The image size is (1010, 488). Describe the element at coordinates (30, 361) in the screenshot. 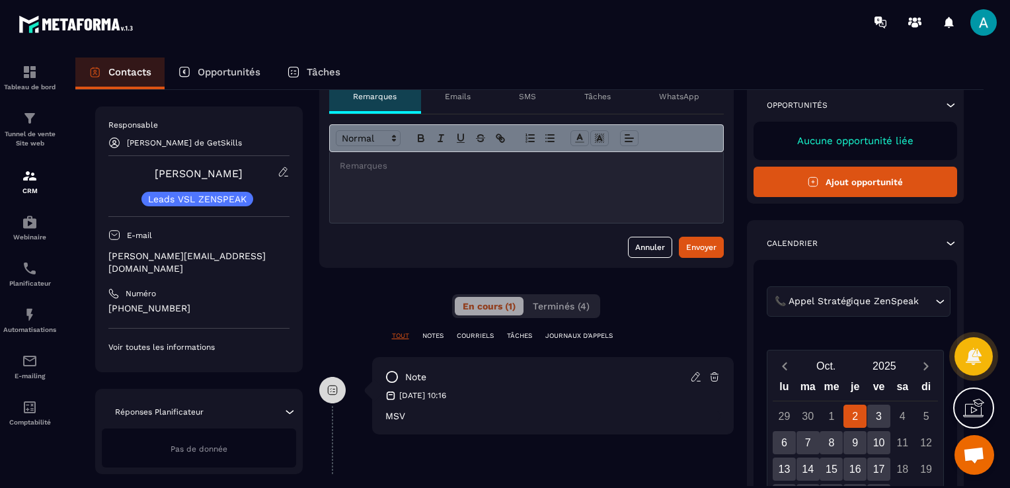

I see `img: email` at that location.